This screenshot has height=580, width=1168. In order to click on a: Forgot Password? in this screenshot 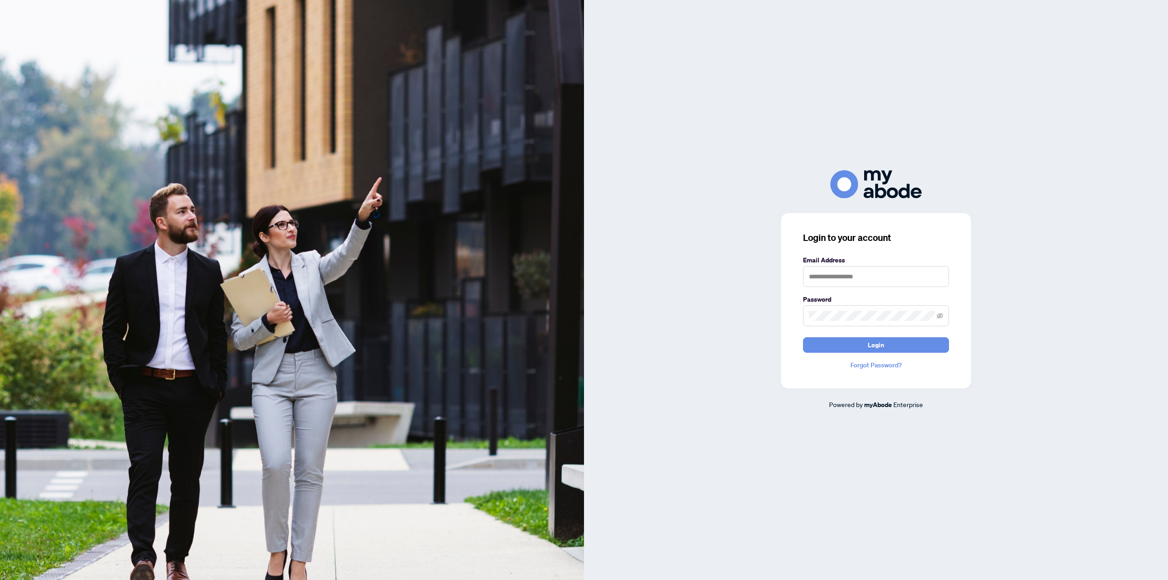, I will do `click(876, 365)`.